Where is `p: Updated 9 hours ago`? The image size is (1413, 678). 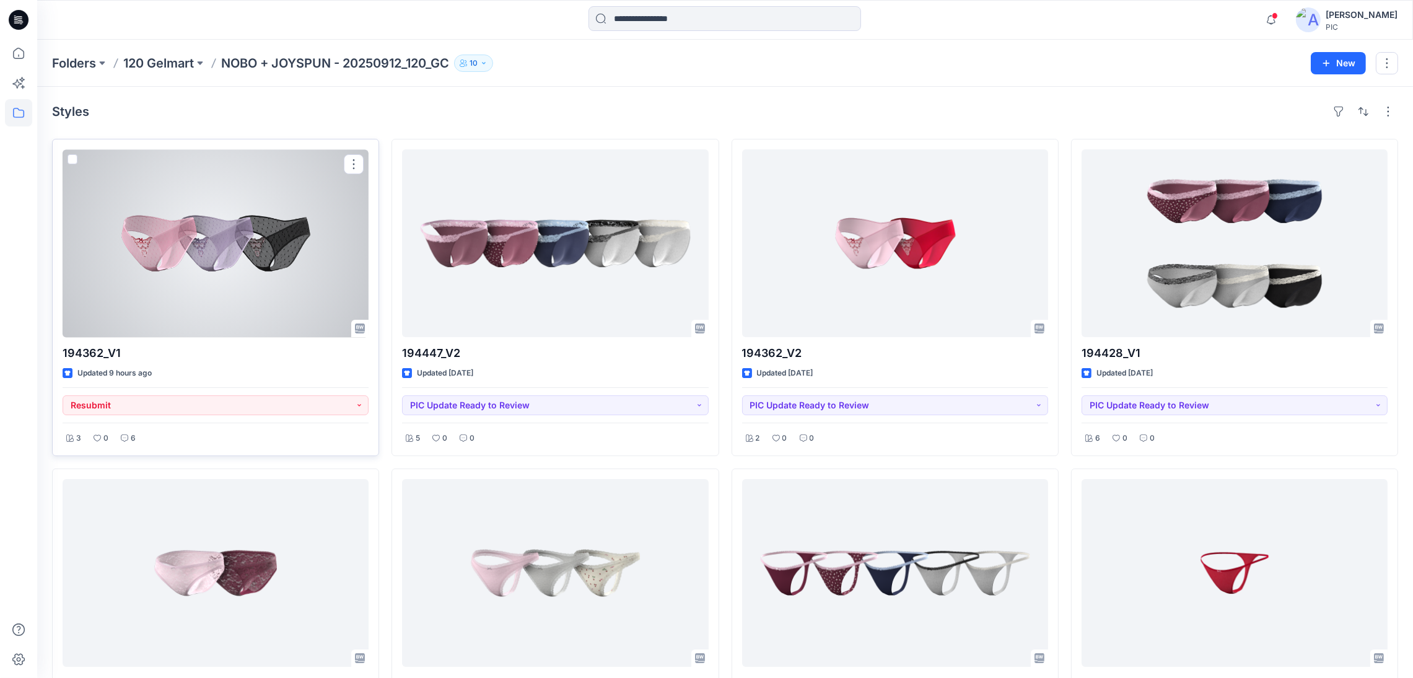 p: Updated 9 hours ago is located at coordinates (115, 373).